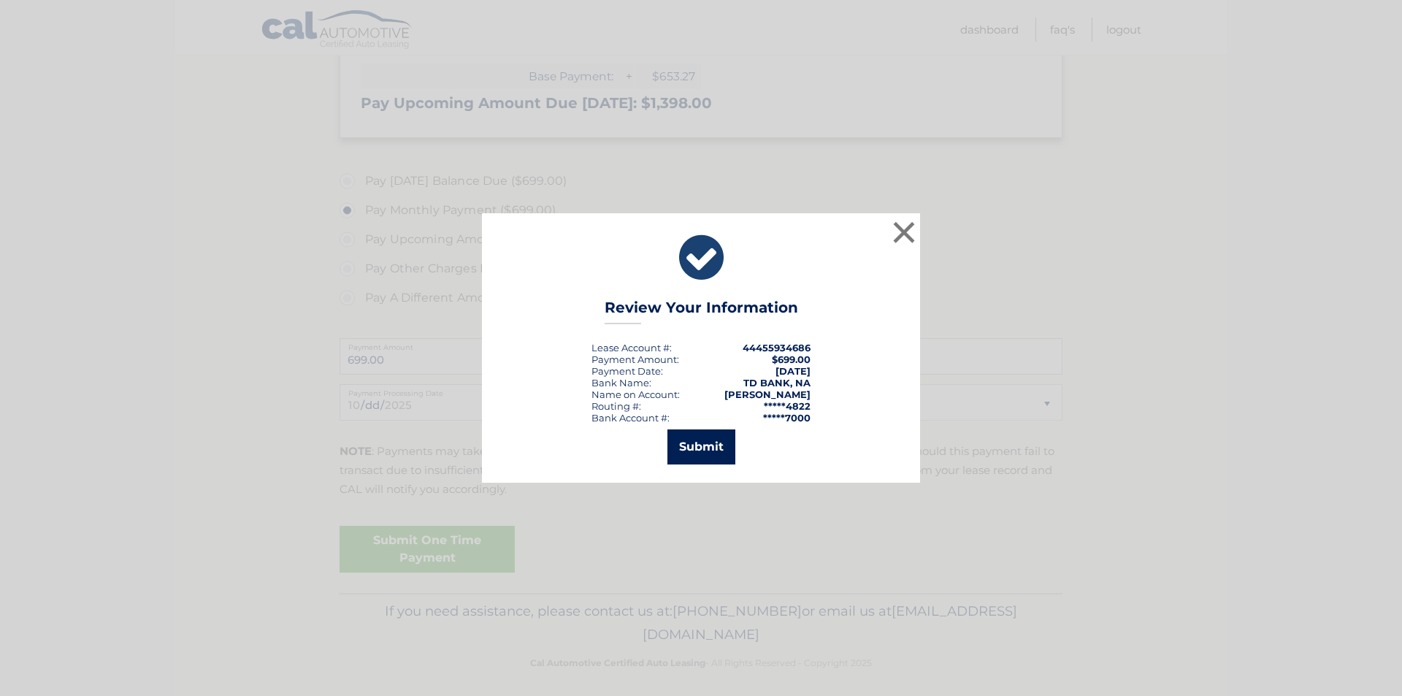  What do you see at coordinates (635, 394) in the screenshot?
I see `div: Name on Account:` at bounding box center [635, 394].